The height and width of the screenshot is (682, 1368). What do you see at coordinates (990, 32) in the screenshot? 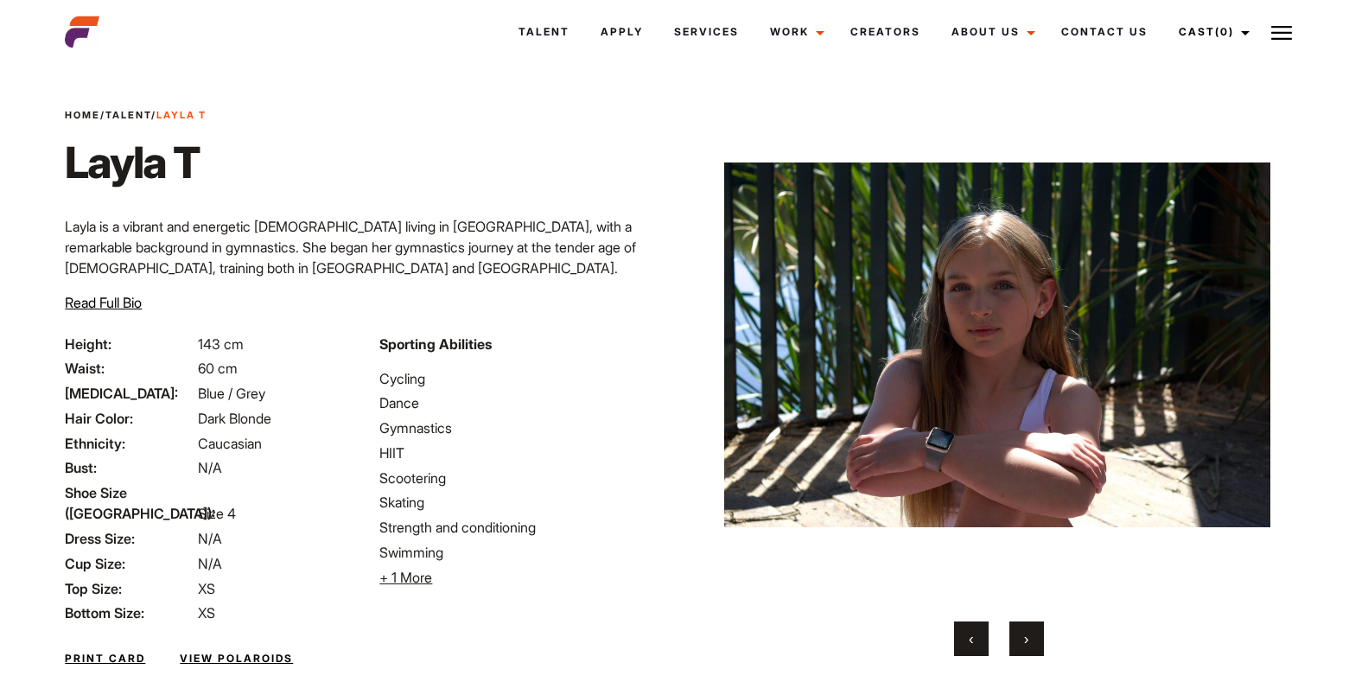
I see `a: About Us` at bounding box center [990, 32].